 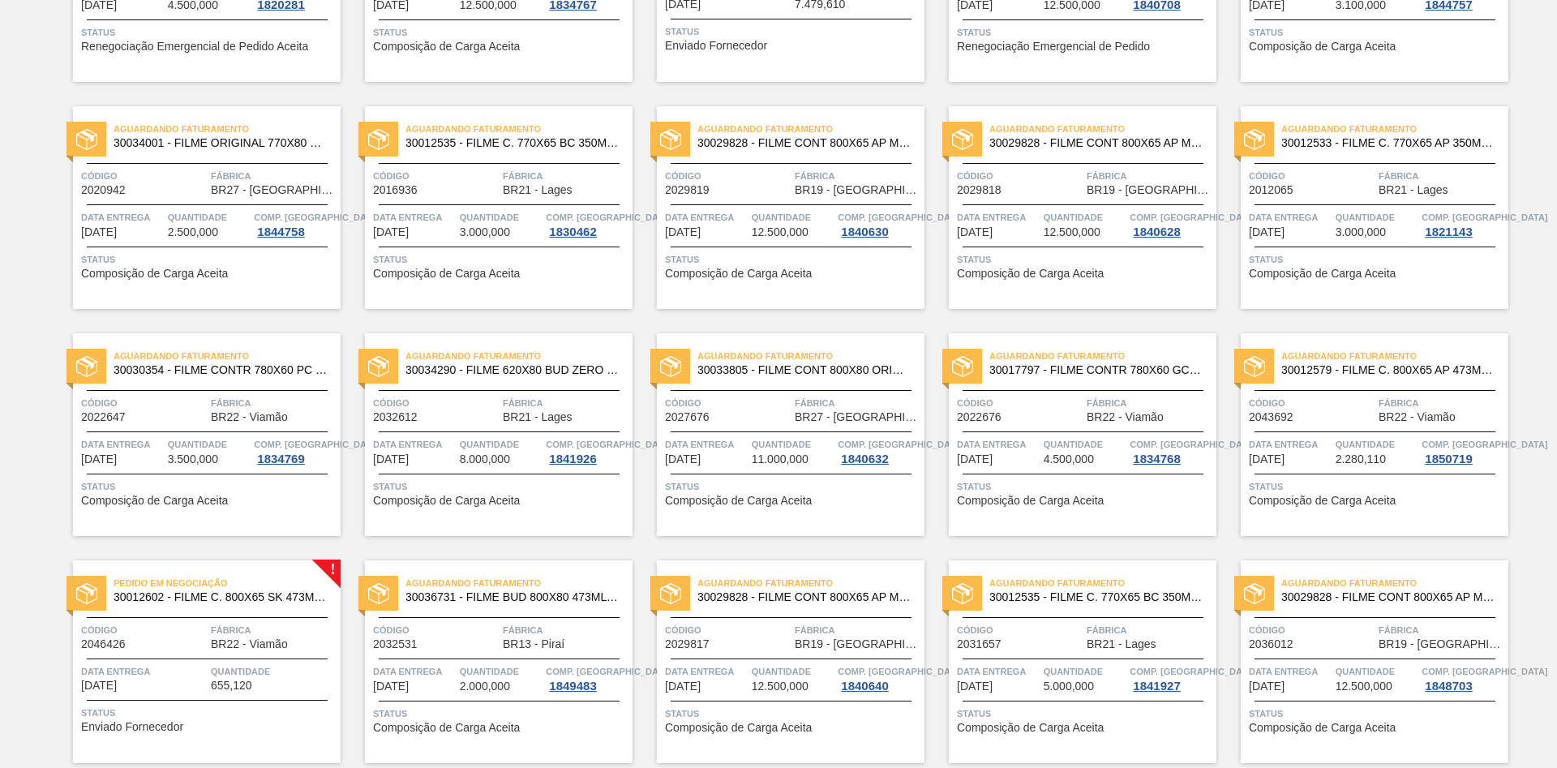 What do you see at coordinates (687, 190) in the screenshot?
I see `span: 2029819` at bounding box center [687, 190].